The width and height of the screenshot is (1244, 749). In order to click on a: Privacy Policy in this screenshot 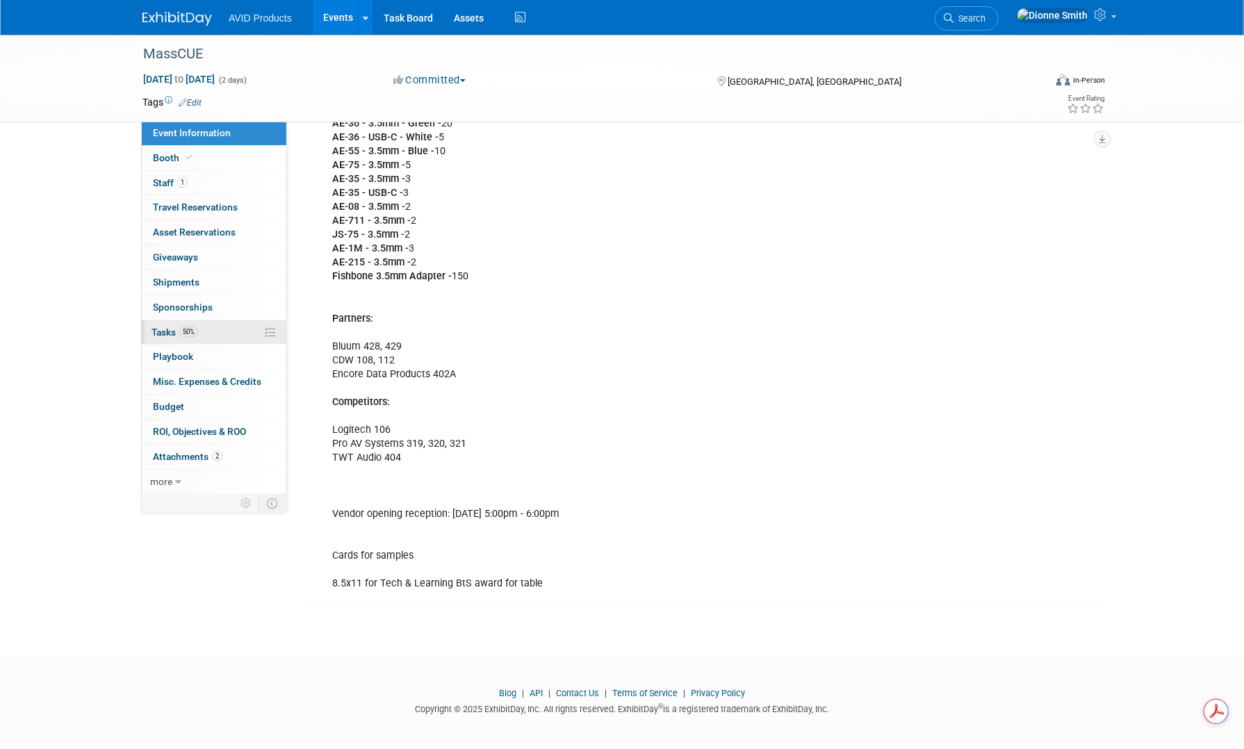, I will do `click(718, 693)`.